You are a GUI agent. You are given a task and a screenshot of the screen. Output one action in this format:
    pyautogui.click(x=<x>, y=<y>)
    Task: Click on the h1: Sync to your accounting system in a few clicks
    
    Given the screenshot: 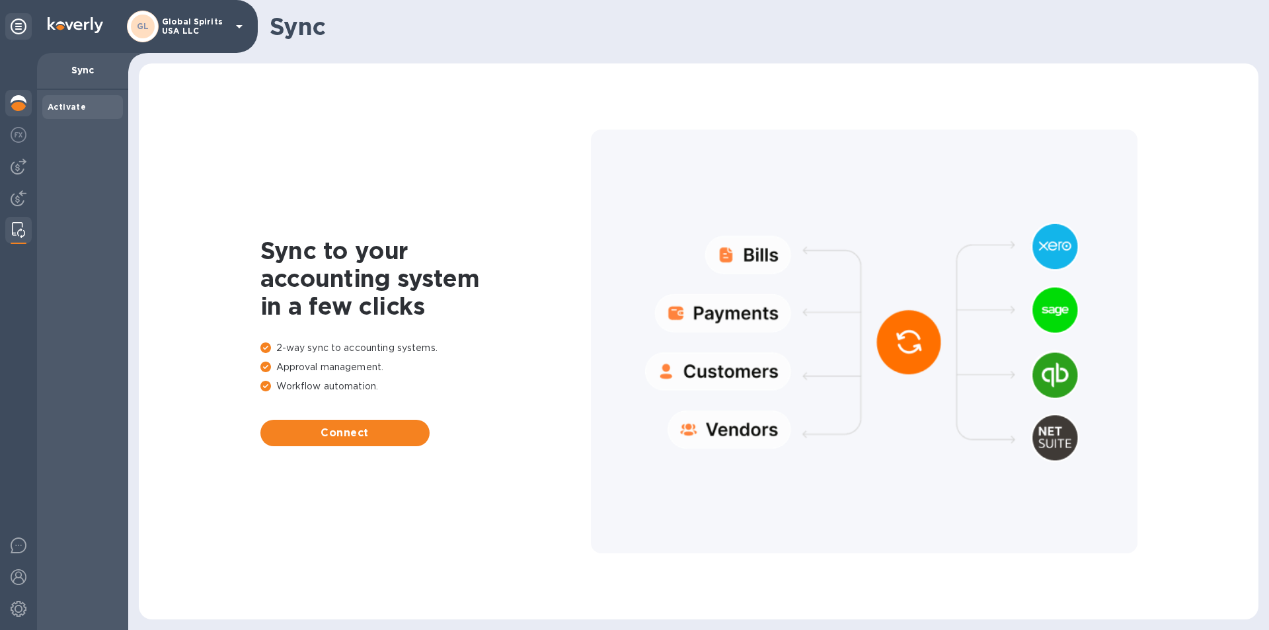 What is the action you would take?
    pyautogui.click(x=425, y=278)
    